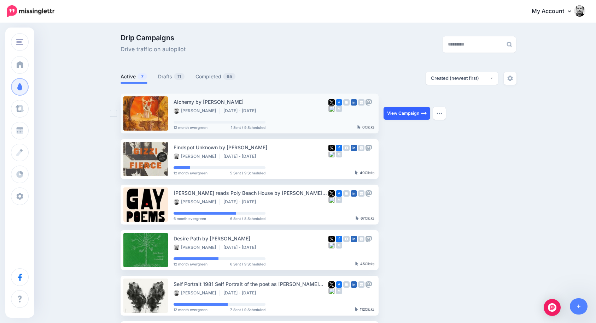 This screenshot has height=323, width=596. Describe the element at coordinates (363, 218) in the screenshot. I see `b: 67` at that location.